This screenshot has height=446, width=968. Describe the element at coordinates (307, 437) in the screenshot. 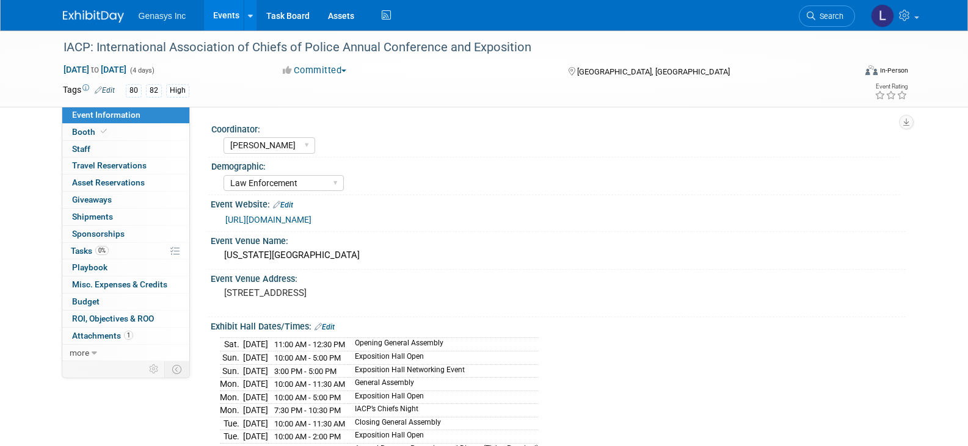

I see `span: 10:00 AM - 2:00 PM` at that location.